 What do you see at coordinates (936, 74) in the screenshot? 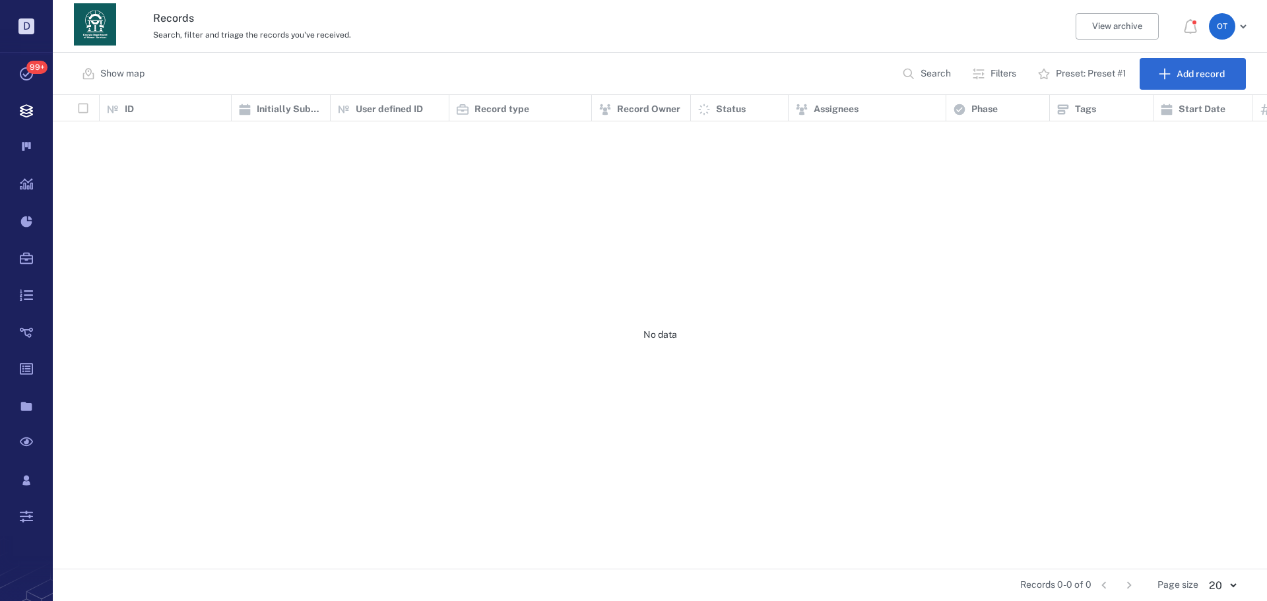
I see `p: Search` at bounding box center [936, 74].